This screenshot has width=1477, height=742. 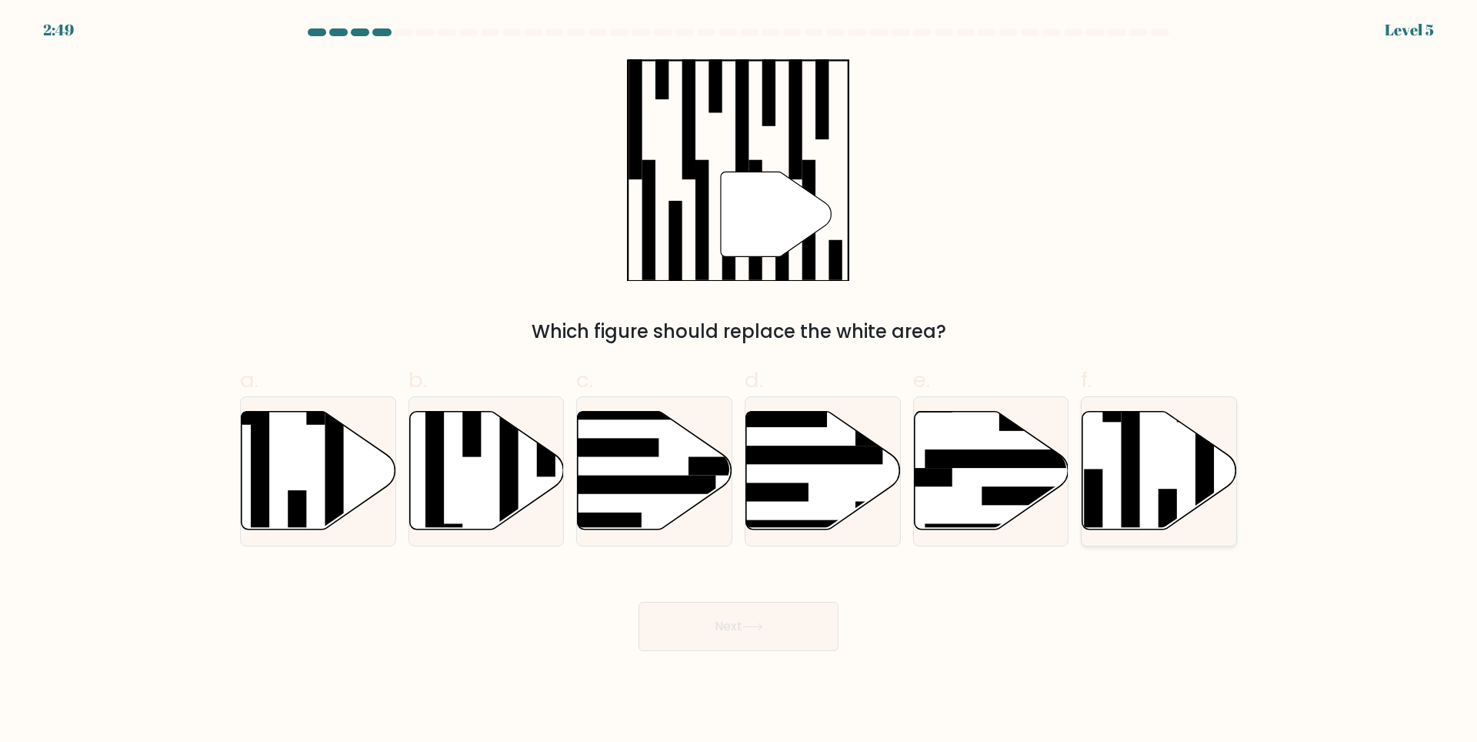 I want to click on span: d., so click(x=754, y=379).